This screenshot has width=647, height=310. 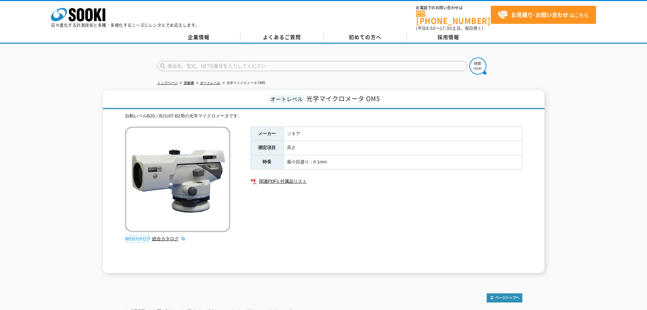 What do you see at coordinates (478, 66) in the screenshot?
I see `img: btn_search.png` at bounding box center [478, 66].